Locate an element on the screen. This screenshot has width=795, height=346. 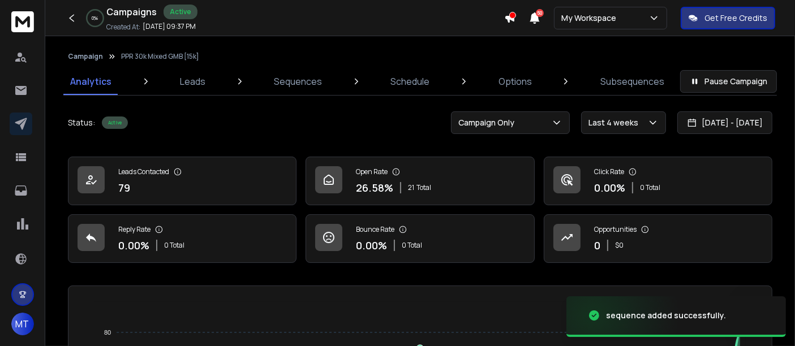
p: 0 is located at coordinates (597, 246).